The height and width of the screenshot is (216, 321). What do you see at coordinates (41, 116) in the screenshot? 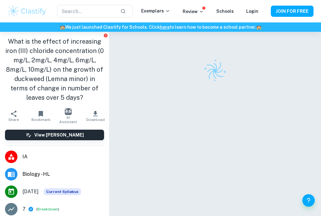
I see `button: Bookmark` at bounding box center [41, 116].